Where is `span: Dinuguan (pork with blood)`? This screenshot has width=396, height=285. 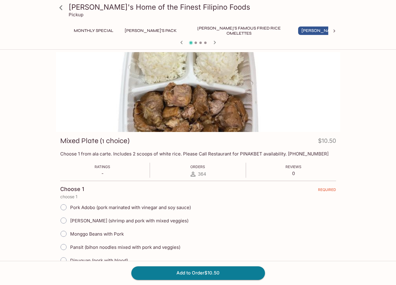
span: Dinuguan (pork with blood) is located at coordinates (99, 260).